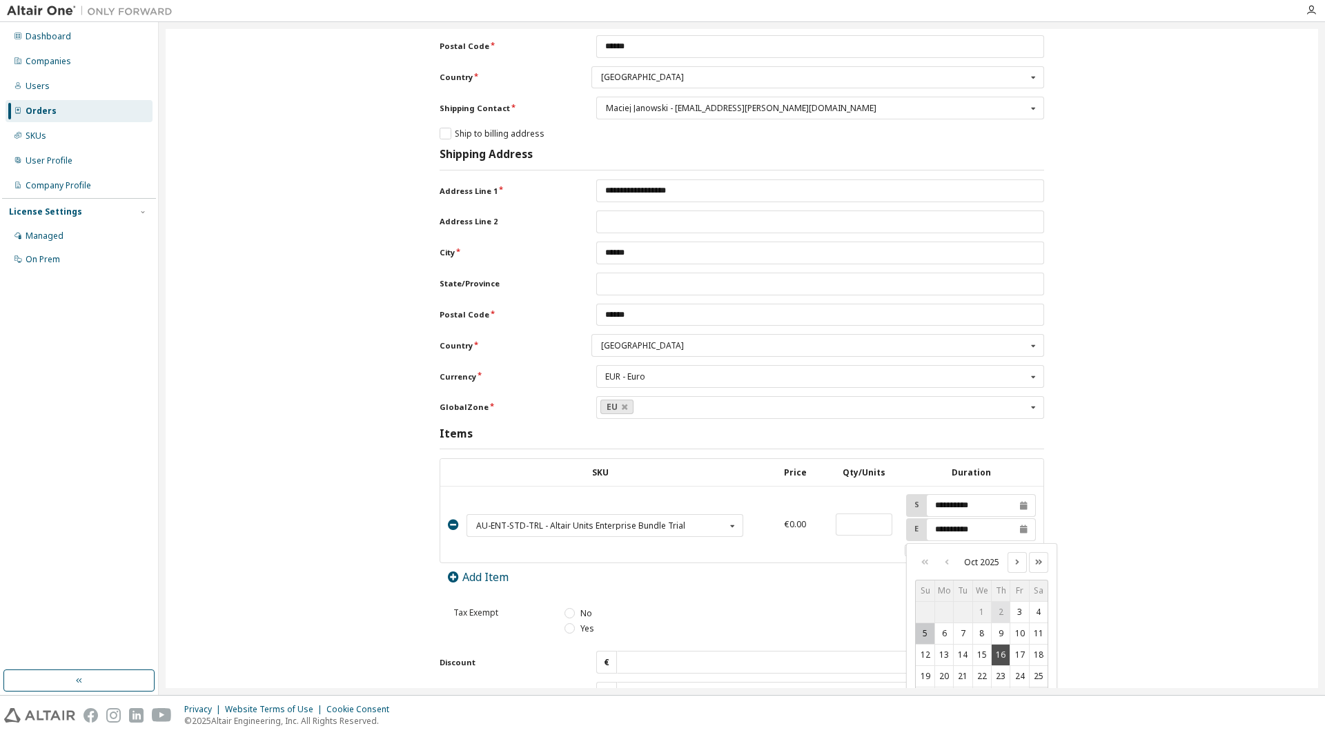 Image resolution: width=1325 pixels, height=735 pixels. Describe the element at coordinates (982, 698) in the screenshot. I see `button: Wed Oct 29 2025` at that location.